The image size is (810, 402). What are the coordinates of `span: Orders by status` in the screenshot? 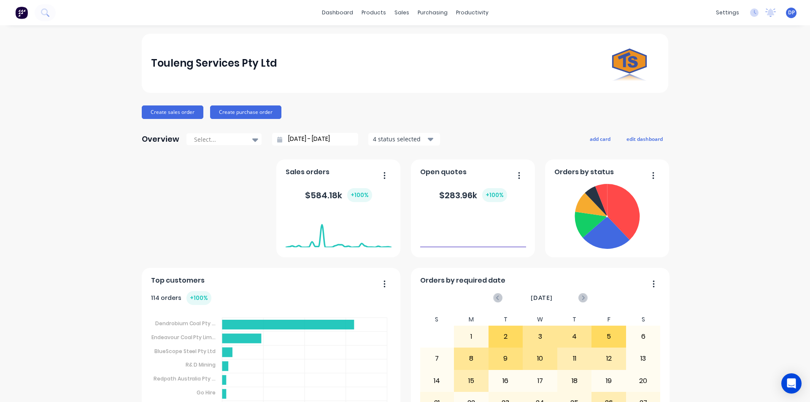 It's located at (584, 172).